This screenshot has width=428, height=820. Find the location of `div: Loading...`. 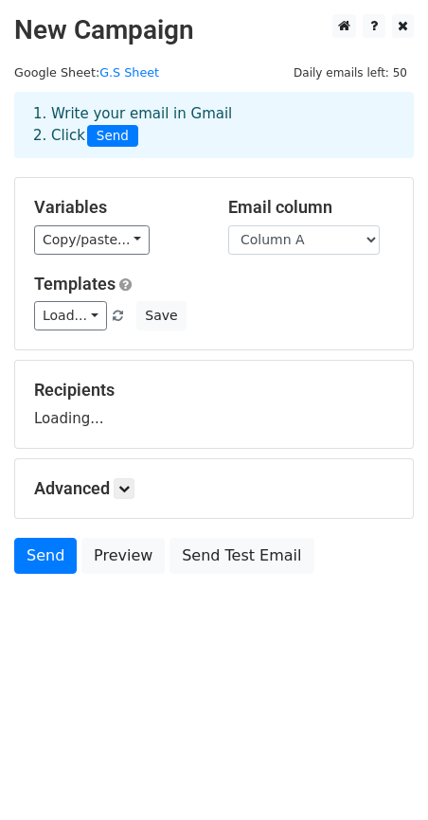

div: Loading... is located at coordinates (214, 404).